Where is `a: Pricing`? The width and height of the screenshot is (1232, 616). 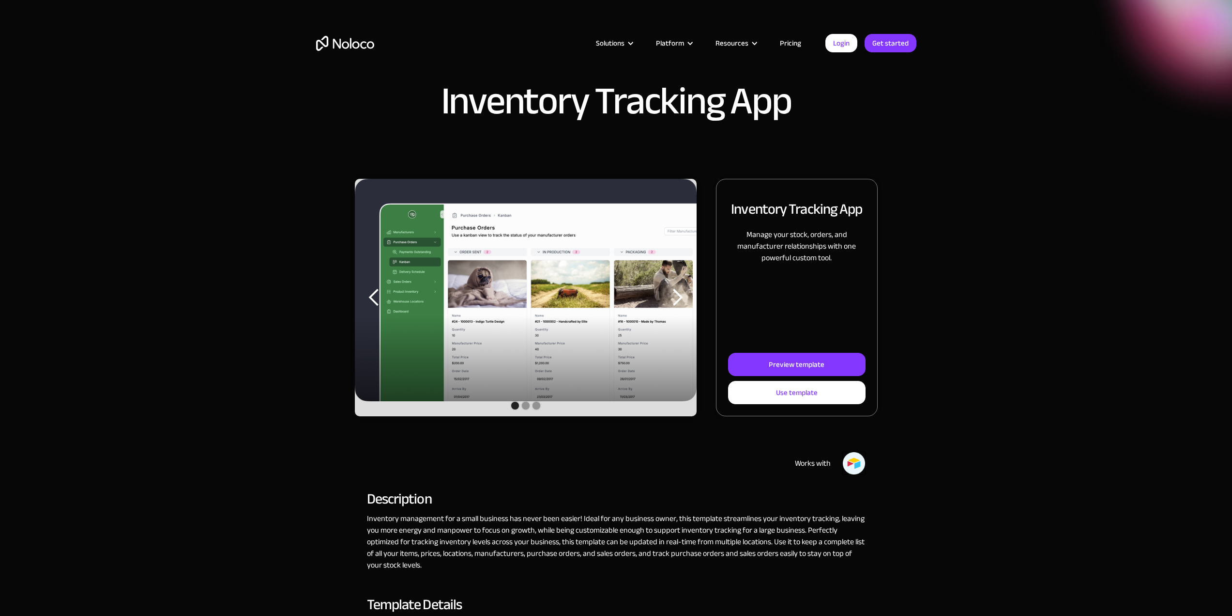 a: Pricing is located at coordinates (791, 43).